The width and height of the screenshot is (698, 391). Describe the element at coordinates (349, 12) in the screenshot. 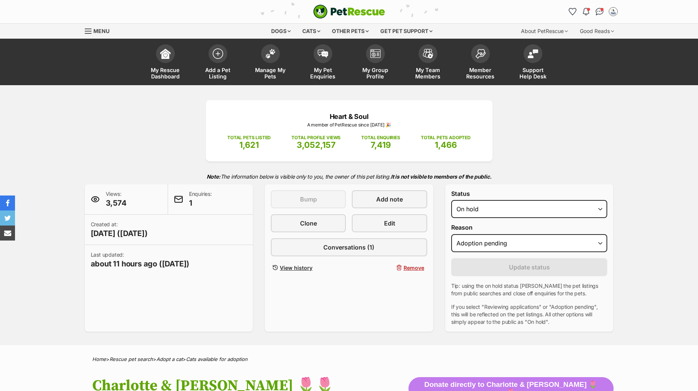

I see `img: logo-cat-932fe2b9b8326f06289b0f2fb663e598f794de774fb13d1741a6617ecf9a85b4.svg` at that location.